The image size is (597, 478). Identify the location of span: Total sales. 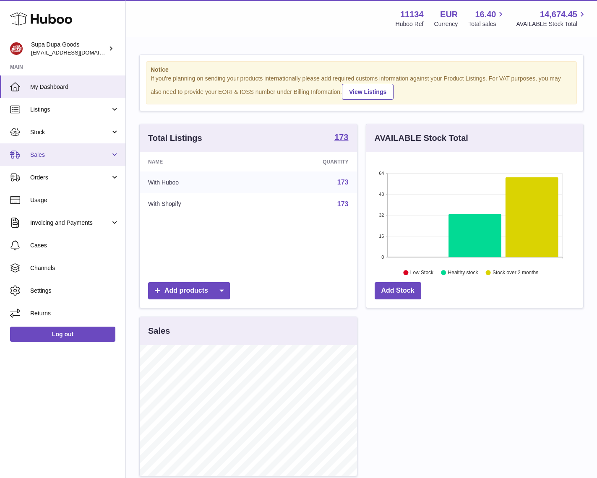
(486, 24).